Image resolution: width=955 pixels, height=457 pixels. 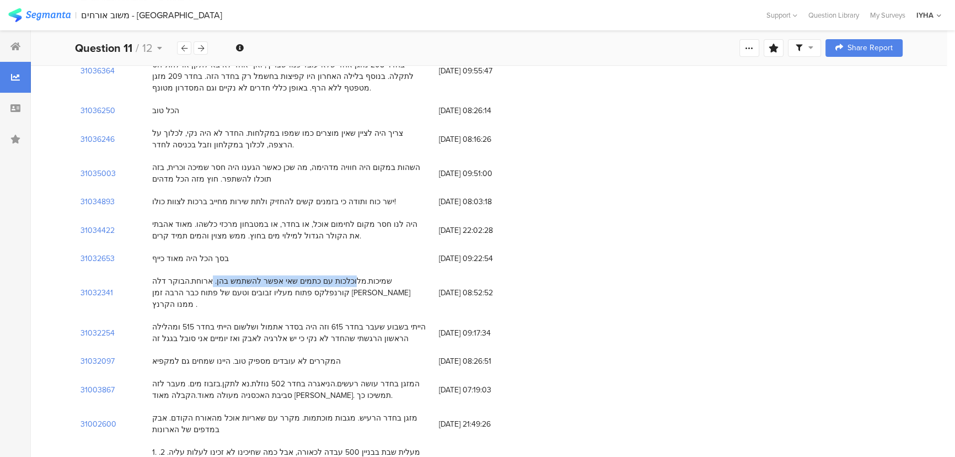 What do you see at coordinates (39, 15) in the screenshot?
I see `img: segmanta logo` at bounding box center [39, 15].